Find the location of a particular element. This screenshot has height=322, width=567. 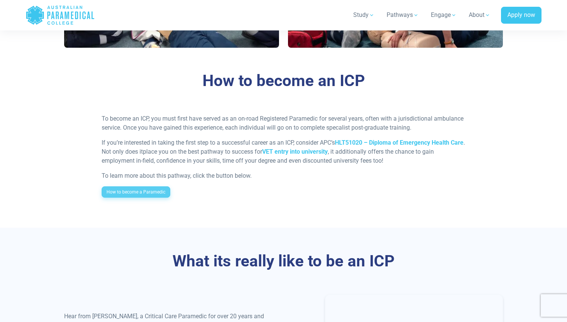

a: Engage is located at coordinates (444, 15).